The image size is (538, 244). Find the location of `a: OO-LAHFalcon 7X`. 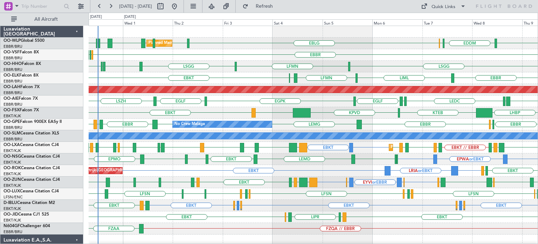

a: OO-LAHFalcon 7X is located at coordinates (21, 87).